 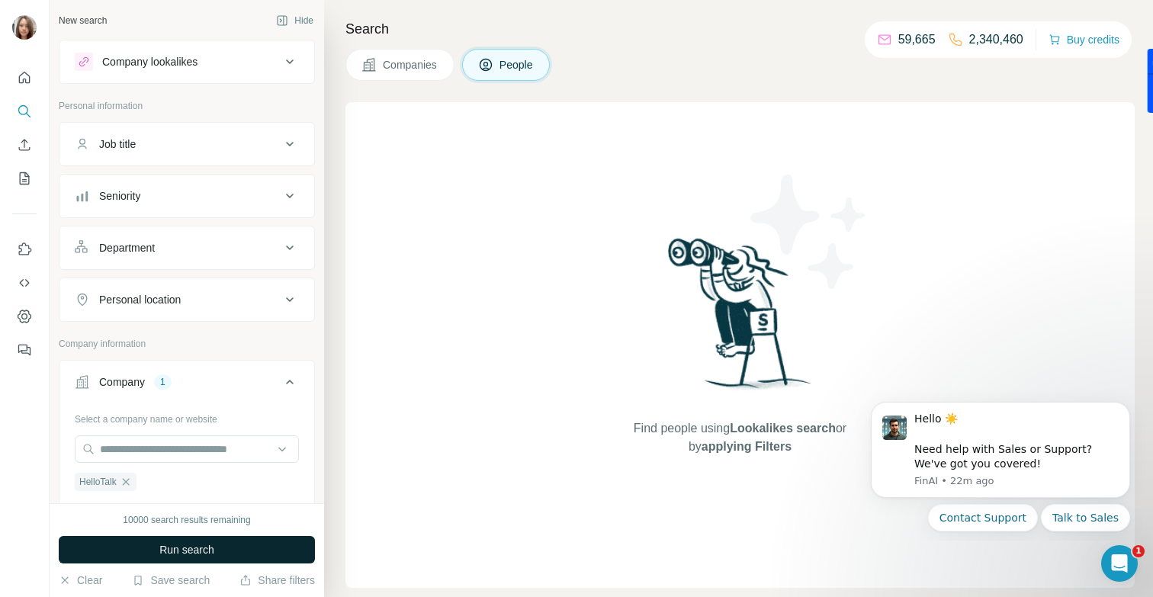 I want to click on button: Search, so click(x=24, y=111).